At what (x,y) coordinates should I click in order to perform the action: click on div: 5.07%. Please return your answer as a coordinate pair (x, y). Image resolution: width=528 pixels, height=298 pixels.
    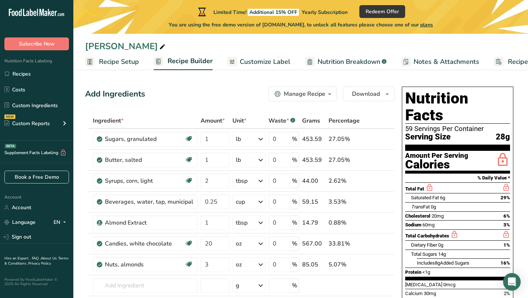
    Looking at the image, I should click on (344, 264).